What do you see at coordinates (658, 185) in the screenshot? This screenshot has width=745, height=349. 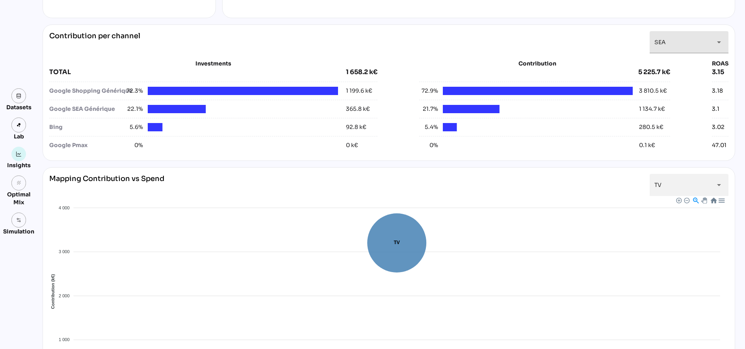 I see `span: TV` at bounding box center [658, 185].